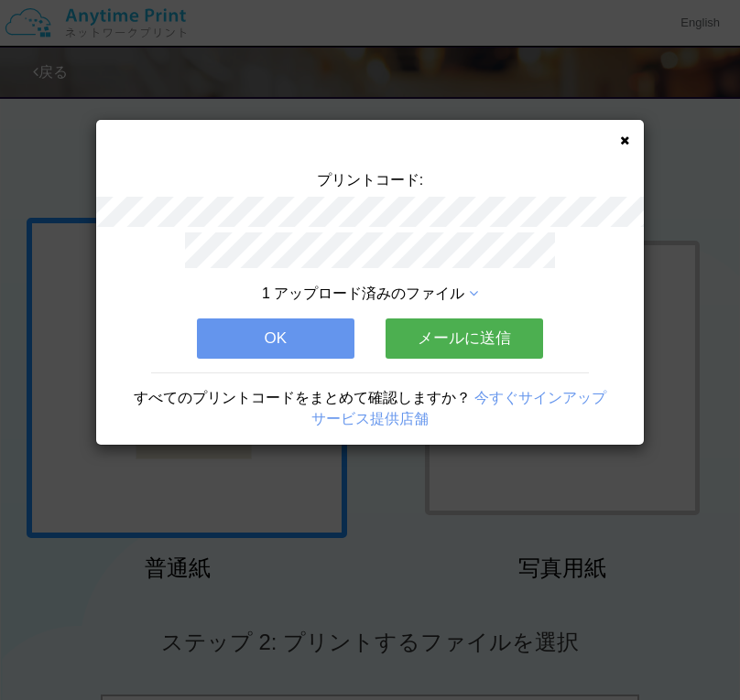 This screenshot has height=700, width=740. I want to click on button: メールに送信, so click(464, 339).